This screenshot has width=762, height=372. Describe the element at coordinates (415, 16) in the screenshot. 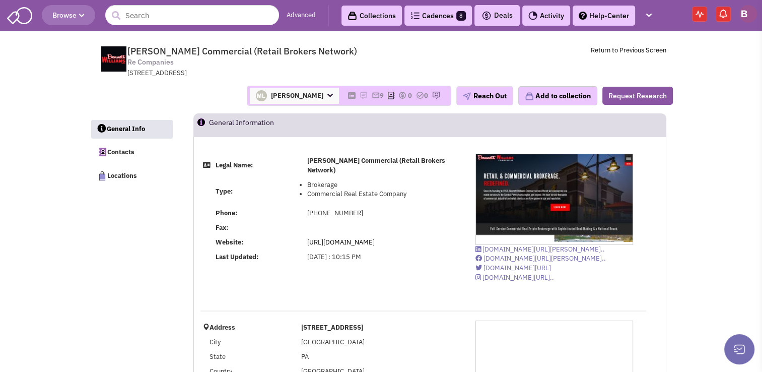

I see `img: Cadences_logo.png` at that location.